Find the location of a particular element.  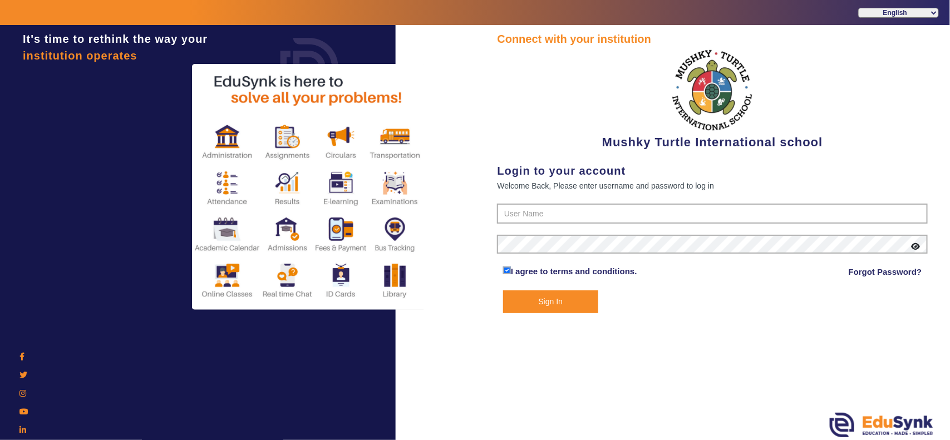

a: I agree to terms and conditions. is located at coordinates (574, 271).